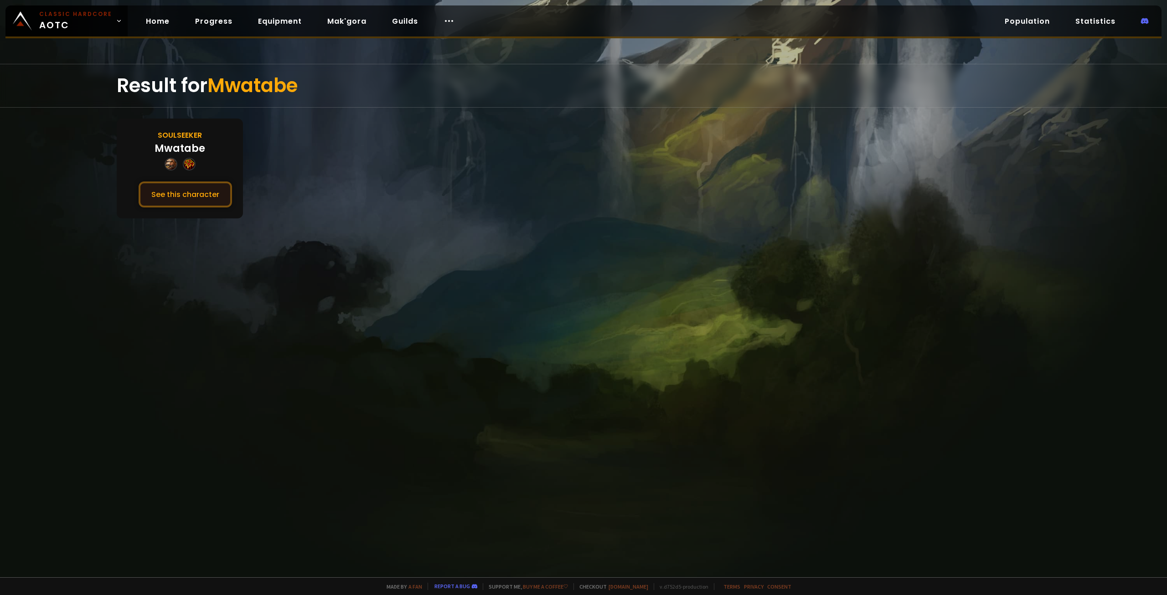  Describe the element at coordinates (214, 21) in the screenshot. I see `a: Progress` at that location.